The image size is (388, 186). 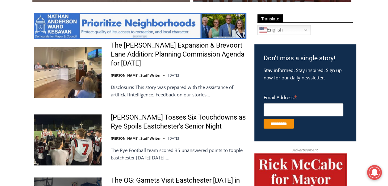 I want to click on img: en, so click(x=263, y=30).